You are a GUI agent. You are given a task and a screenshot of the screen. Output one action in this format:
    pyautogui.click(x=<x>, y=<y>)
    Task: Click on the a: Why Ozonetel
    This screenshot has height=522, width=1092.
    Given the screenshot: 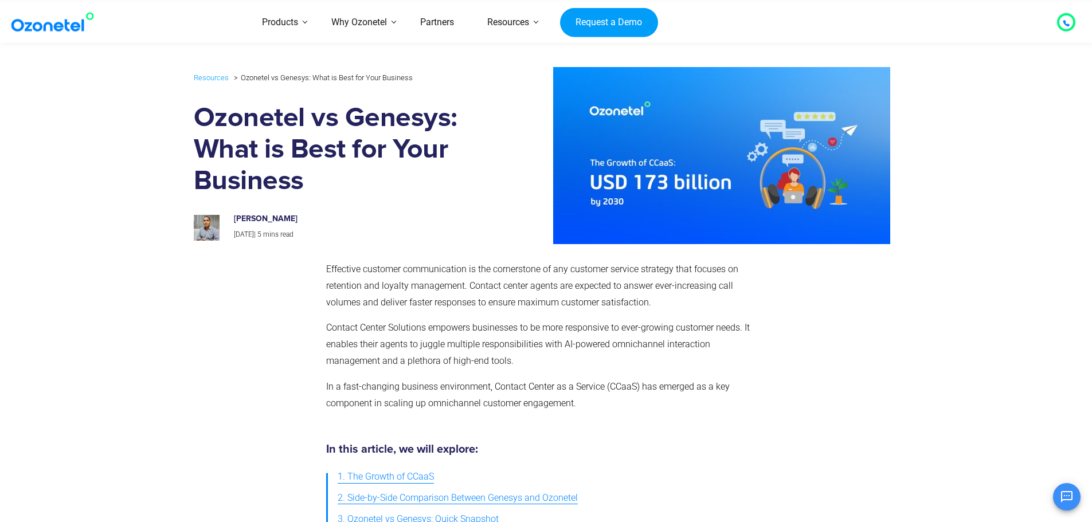 What is the action you would take?
    pyautogui.click(x=359, y=22)
    